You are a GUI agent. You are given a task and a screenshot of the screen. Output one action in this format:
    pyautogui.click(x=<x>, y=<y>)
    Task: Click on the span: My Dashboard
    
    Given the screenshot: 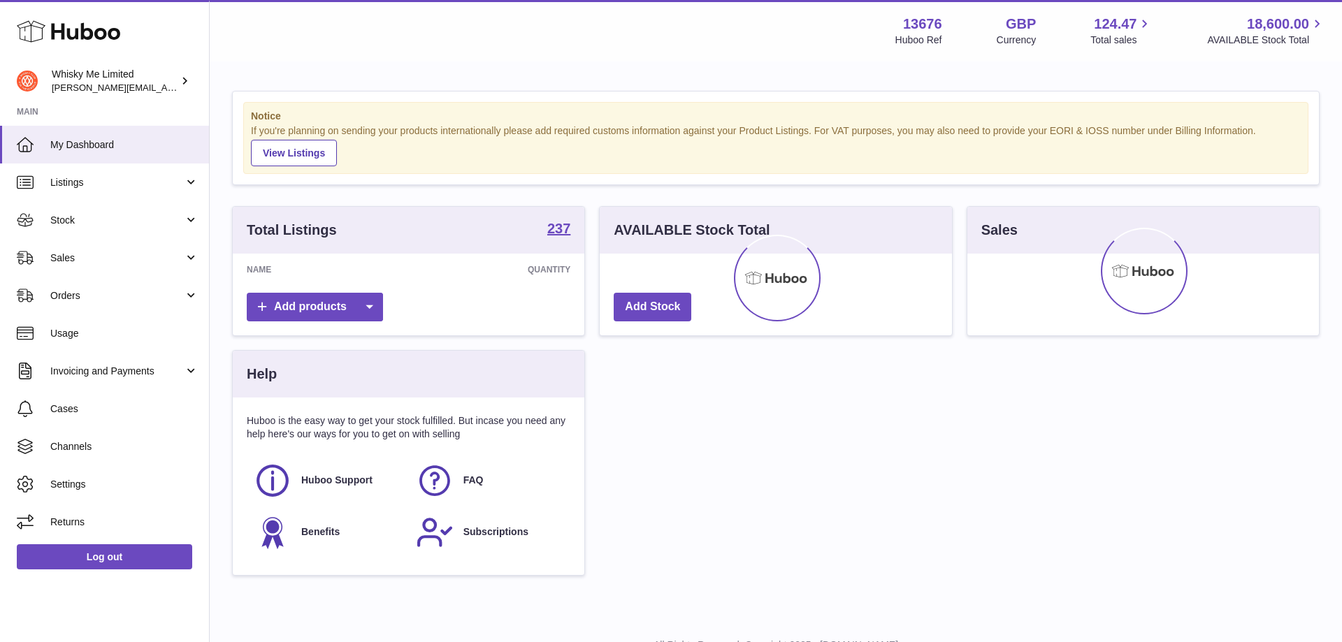 What is the action you would take?
    pyautogui.click(x=124, y=145)
    